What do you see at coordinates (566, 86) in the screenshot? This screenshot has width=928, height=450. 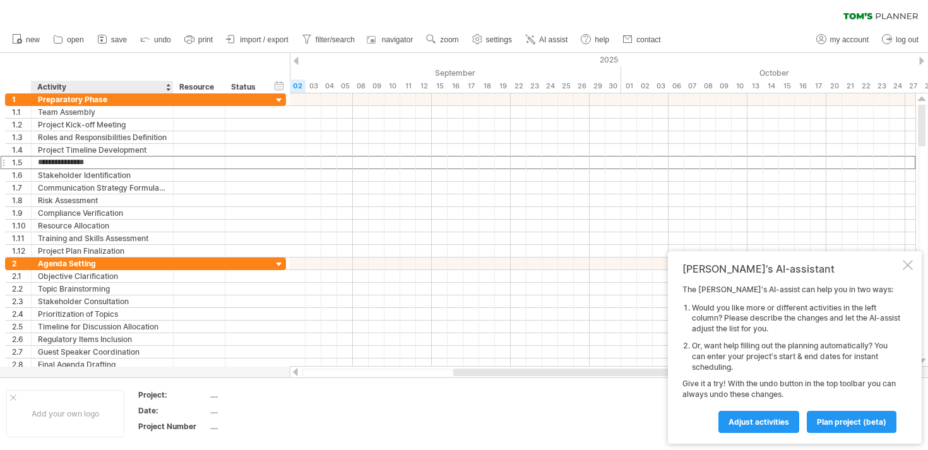 I see `div: Thursday, 25 September 2025` at bounding box center [566, 86].